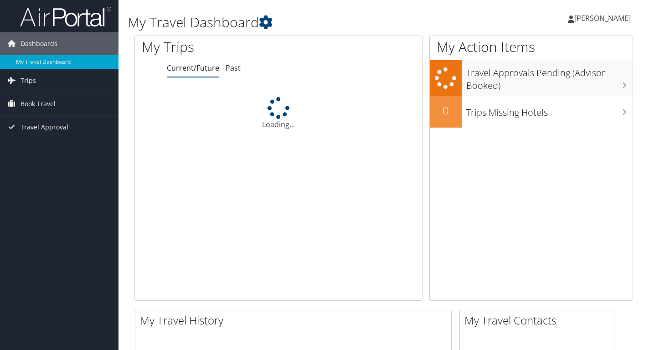  I want to click on div: Loading..., so click(278, 113).